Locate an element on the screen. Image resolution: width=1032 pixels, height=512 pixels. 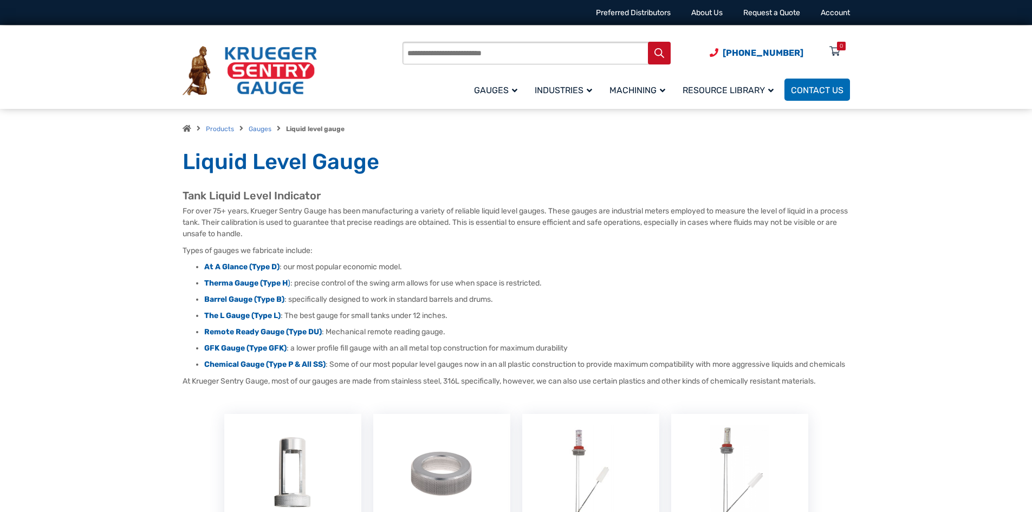
span: Resource Library is located at coordinates (728, 90).